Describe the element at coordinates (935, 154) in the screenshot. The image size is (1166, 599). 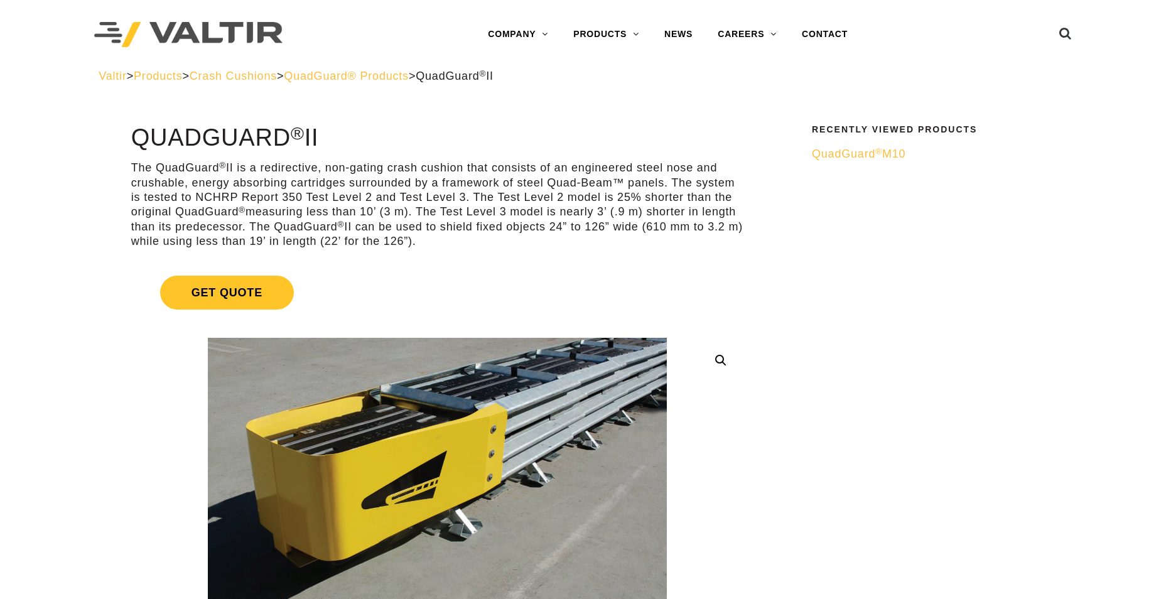
I see `a: QuadGuard®M10` at that location.